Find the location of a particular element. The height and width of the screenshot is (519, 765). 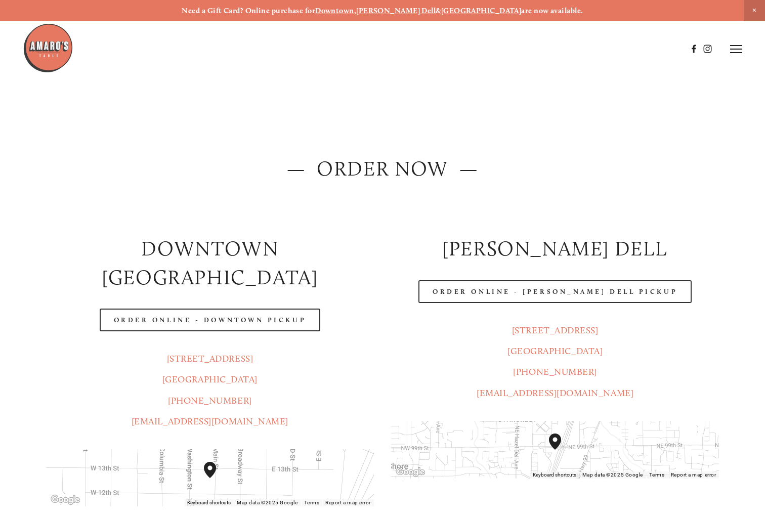

strong: are now available. is located at coordinates (552, 11).